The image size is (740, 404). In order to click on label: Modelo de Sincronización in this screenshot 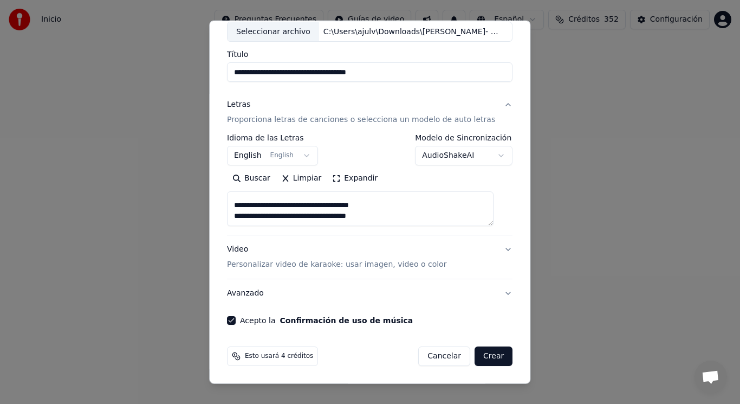, I will do `click(464, 138)`.